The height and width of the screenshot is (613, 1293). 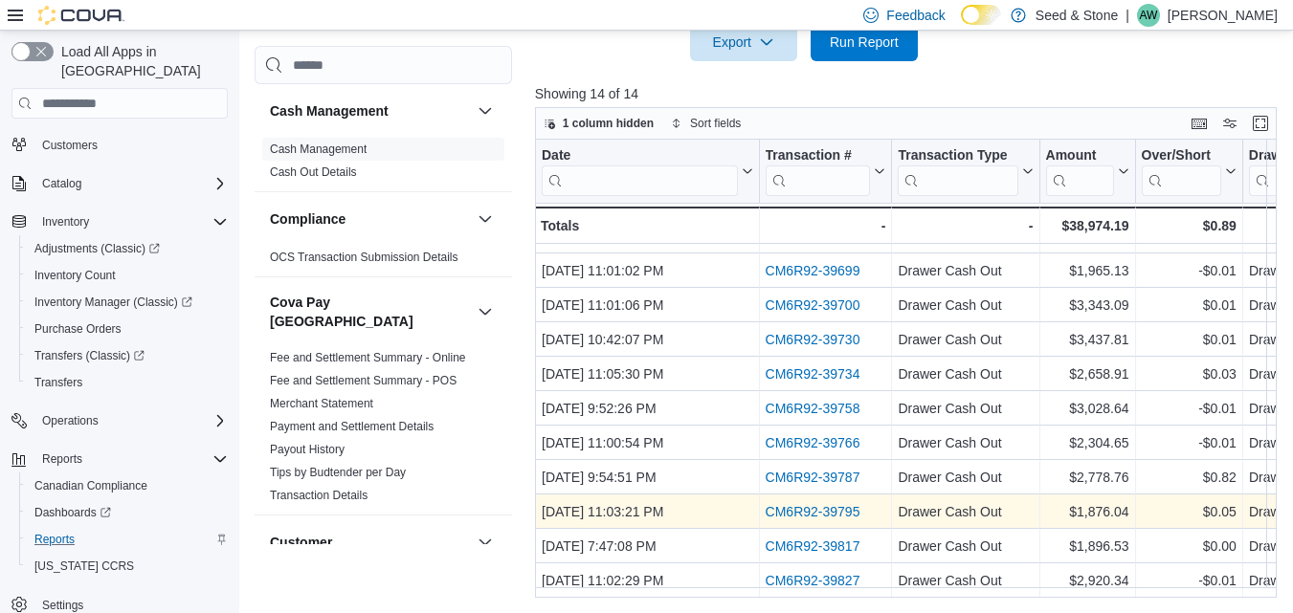 What do you see at coordinates (811, 374) in the screenshot?
I see `a: CM6R92-39734` at bounding box center [811, 374].